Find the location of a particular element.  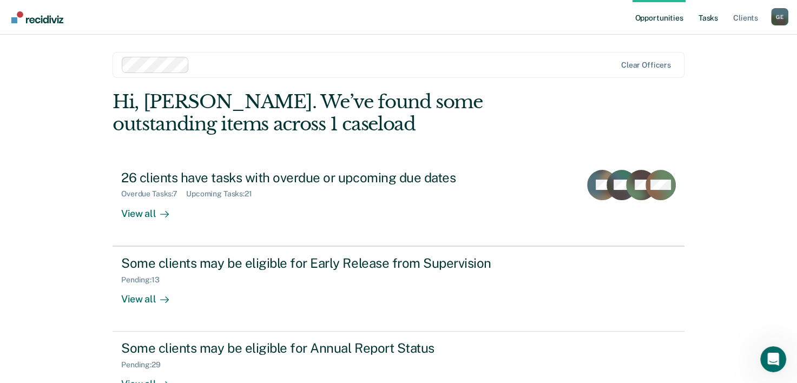

div: Pending : 13 is located at coordinates (145, 280).